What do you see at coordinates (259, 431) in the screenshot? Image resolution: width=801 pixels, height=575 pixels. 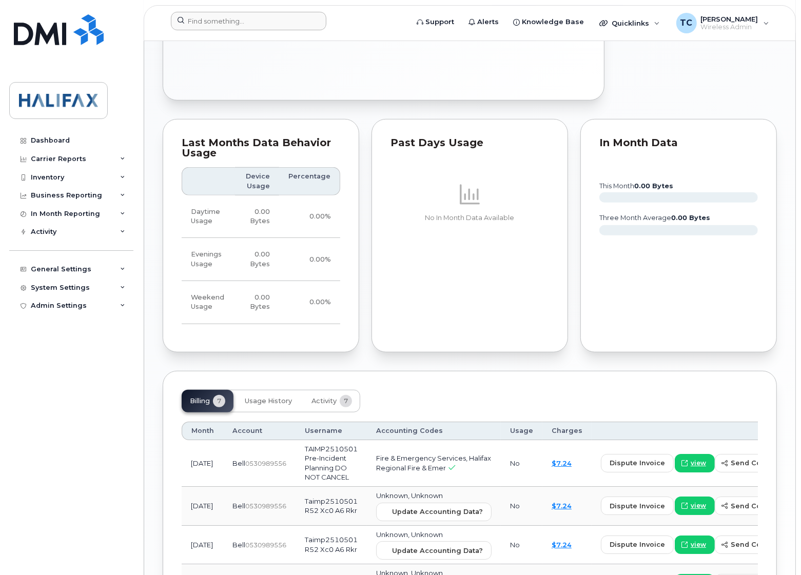 I see `th: Account` at bounding box center [259, 431].